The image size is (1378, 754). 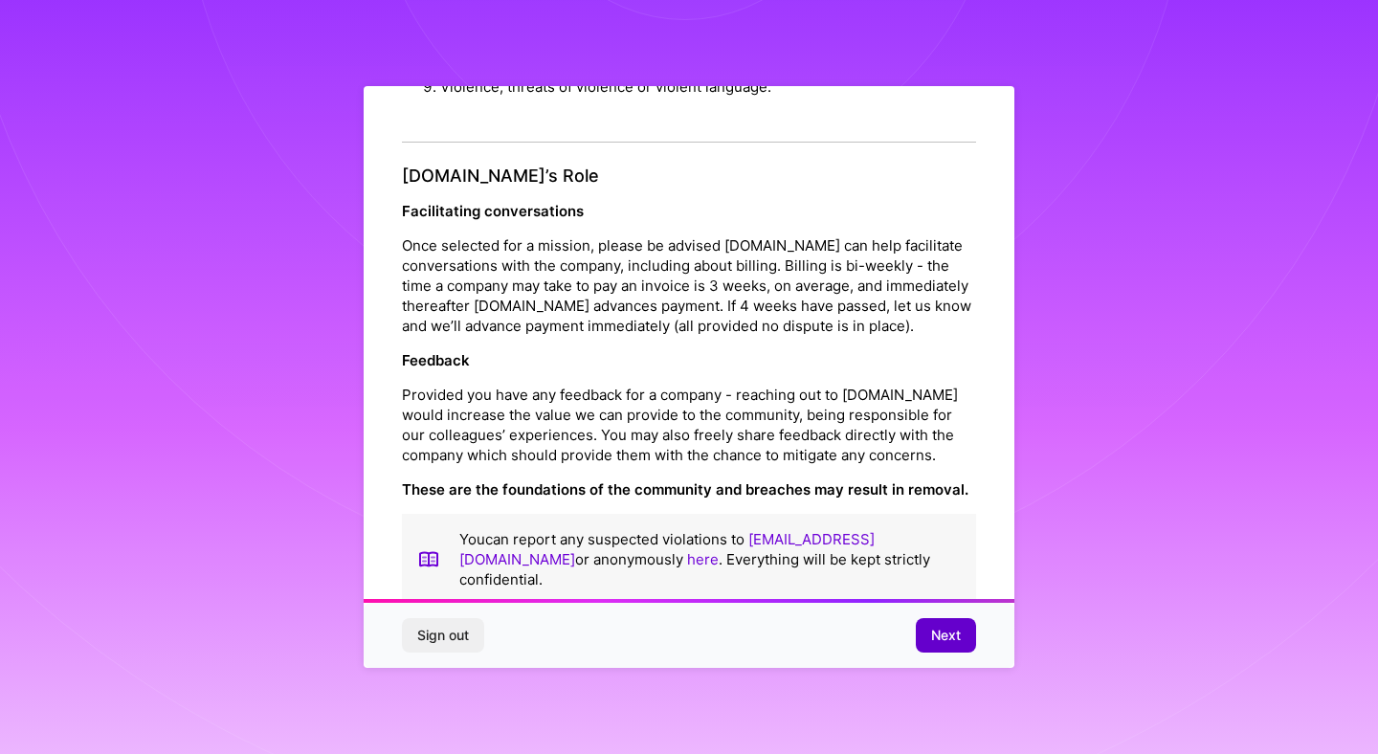 I want to click on strong: These are the foundations of the community and breaches may result in removal., so click(x=685, y=489).